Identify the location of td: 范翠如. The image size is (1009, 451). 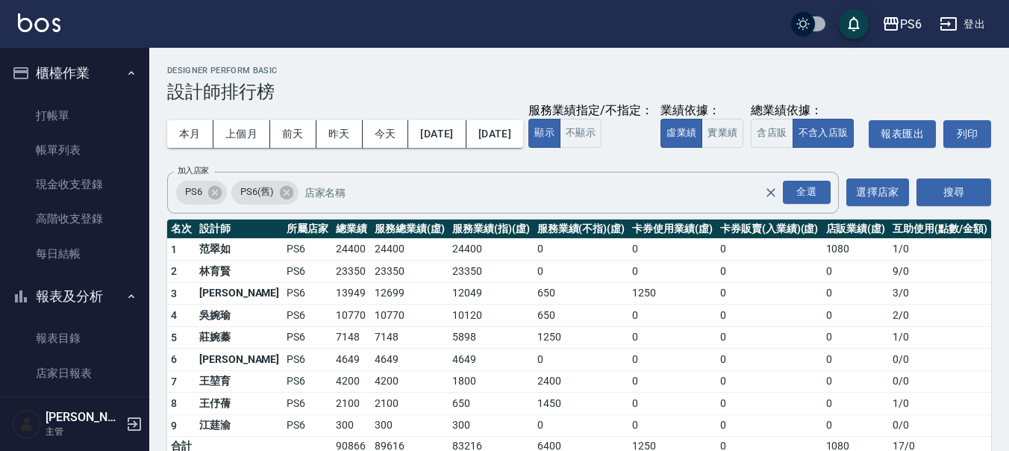
(240, 249).